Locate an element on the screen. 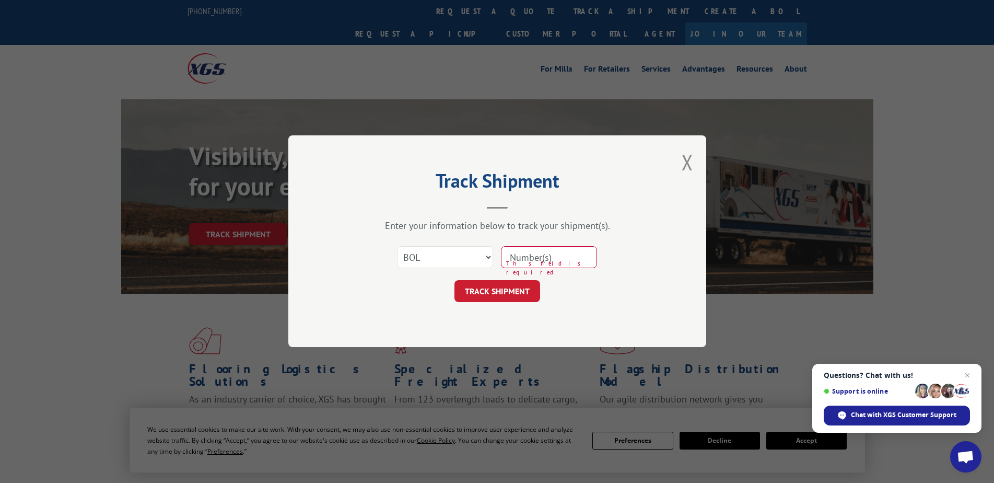  div: Open chat is located at coordinates (966, 457).